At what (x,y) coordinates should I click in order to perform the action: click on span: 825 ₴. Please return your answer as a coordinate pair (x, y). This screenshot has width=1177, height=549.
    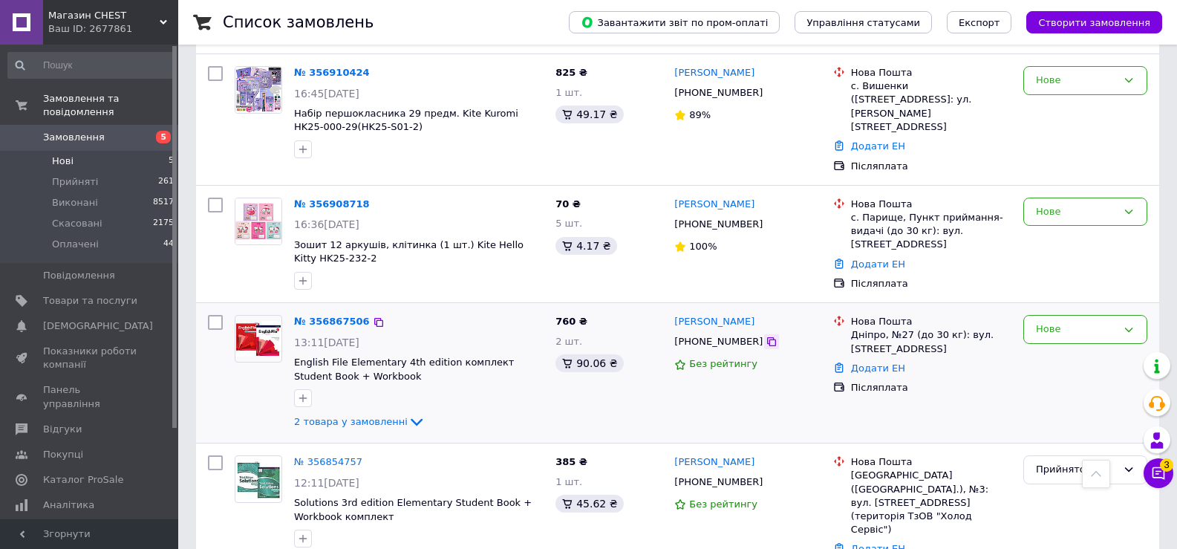
    Looking at the image, I should click on (571, 72).